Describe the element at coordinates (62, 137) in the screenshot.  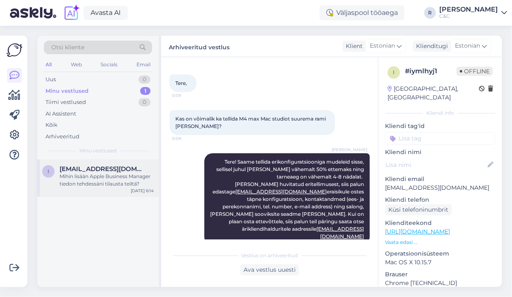
I see `div: Arhiveeritud` at that location.